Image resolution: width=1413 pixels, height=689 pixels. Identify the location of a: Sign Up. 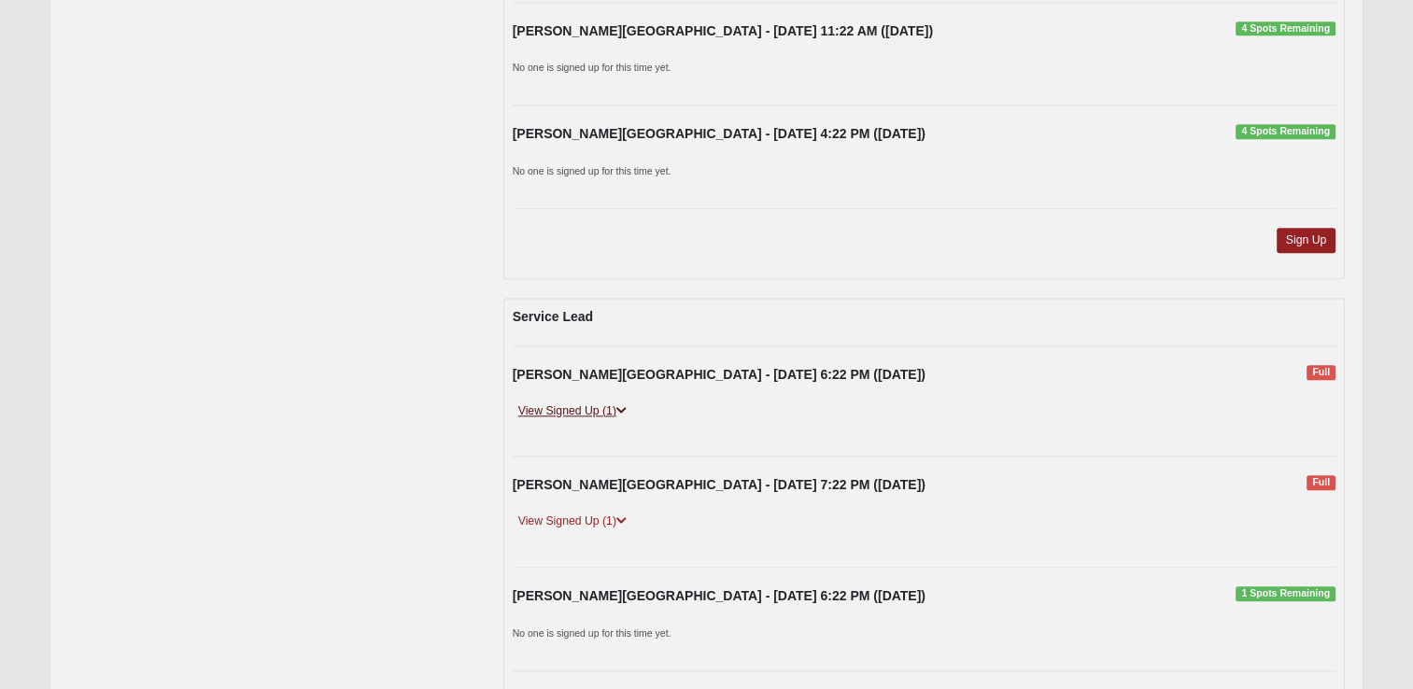
(1306, 240).